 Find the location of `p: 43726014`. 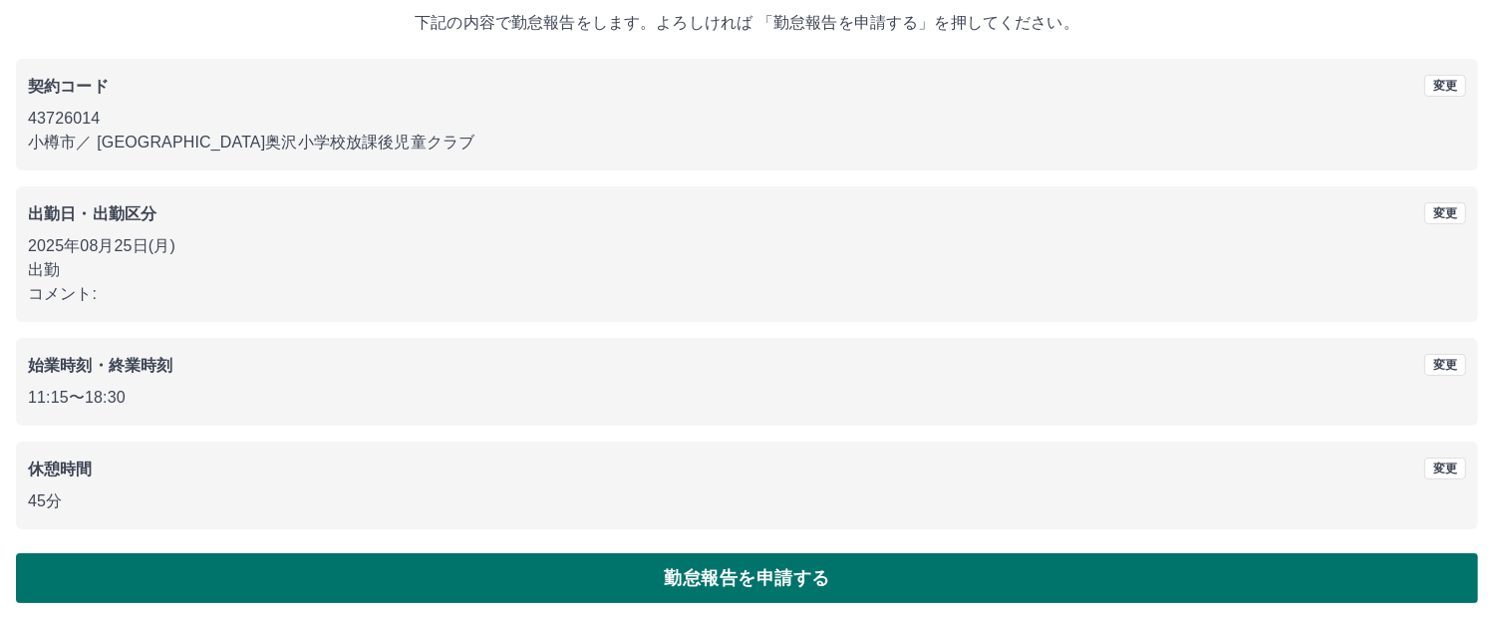

p: 43726014 is located at coordinates (747, 119).